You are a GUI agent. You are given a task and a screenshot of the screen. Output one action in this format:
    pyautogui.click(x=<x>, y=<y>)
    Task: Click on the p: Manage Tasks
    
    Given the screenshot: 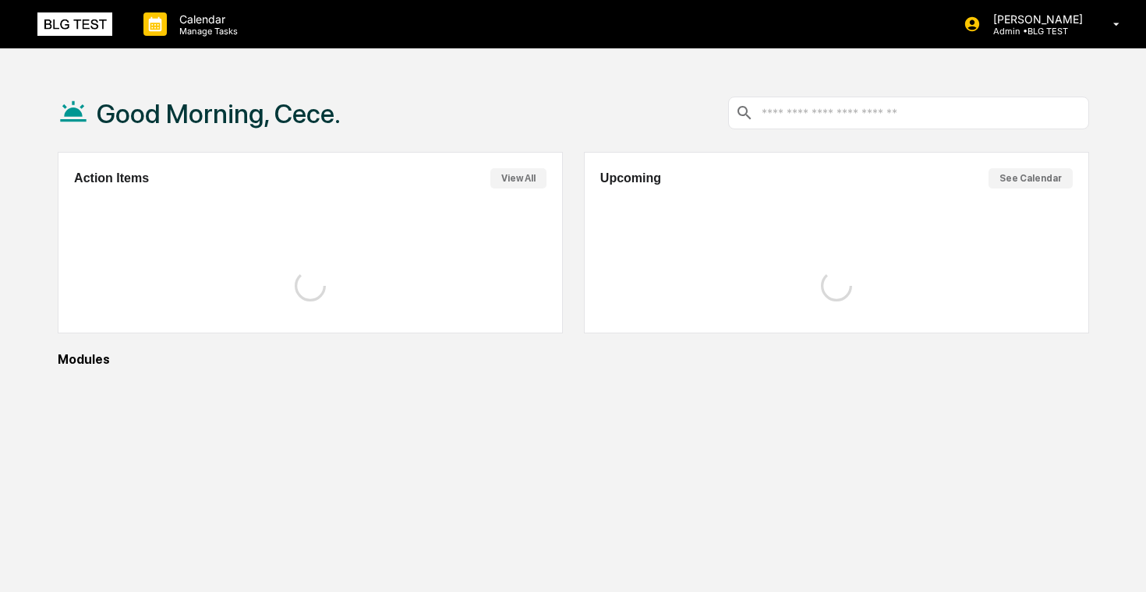 What is the action you would take?
    pyautogui.click(x=206, y=31)
    